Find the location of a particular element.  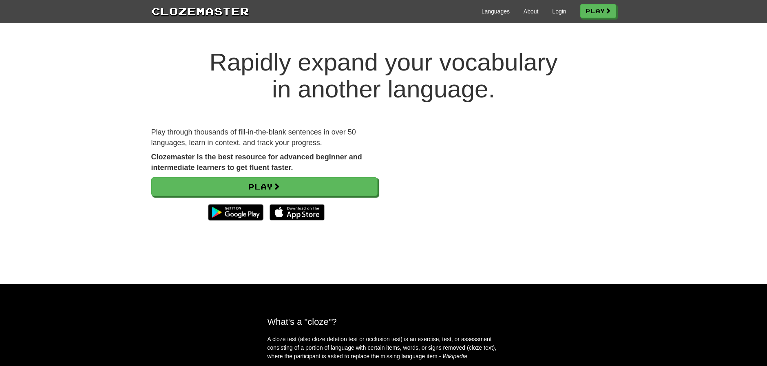

img: Download_on_the_App_Store_Badge_US-UK_135x40-25178aeef6eb6b83b96f5f2d004eda3bffbb37122de64afbaef7... is located at coordinates (297, 213).